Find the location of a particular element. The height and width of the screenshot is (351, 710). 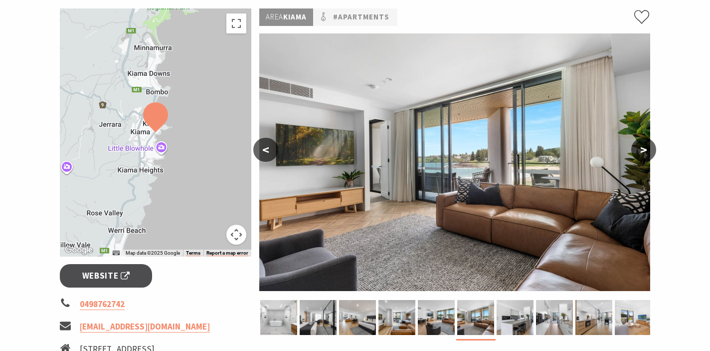

span: Map data ©2025 Google is located at coordinates (153, 252).